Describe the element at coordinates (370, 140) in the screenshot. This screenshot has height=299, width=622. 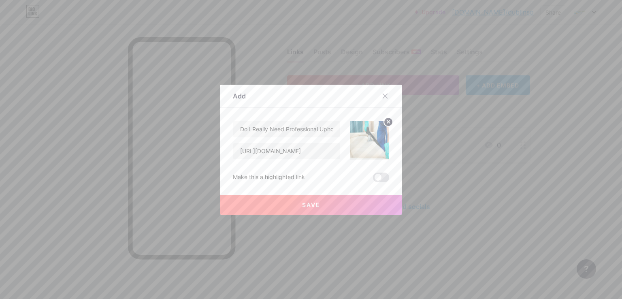
I see `img: link_thumbnail` at that location.